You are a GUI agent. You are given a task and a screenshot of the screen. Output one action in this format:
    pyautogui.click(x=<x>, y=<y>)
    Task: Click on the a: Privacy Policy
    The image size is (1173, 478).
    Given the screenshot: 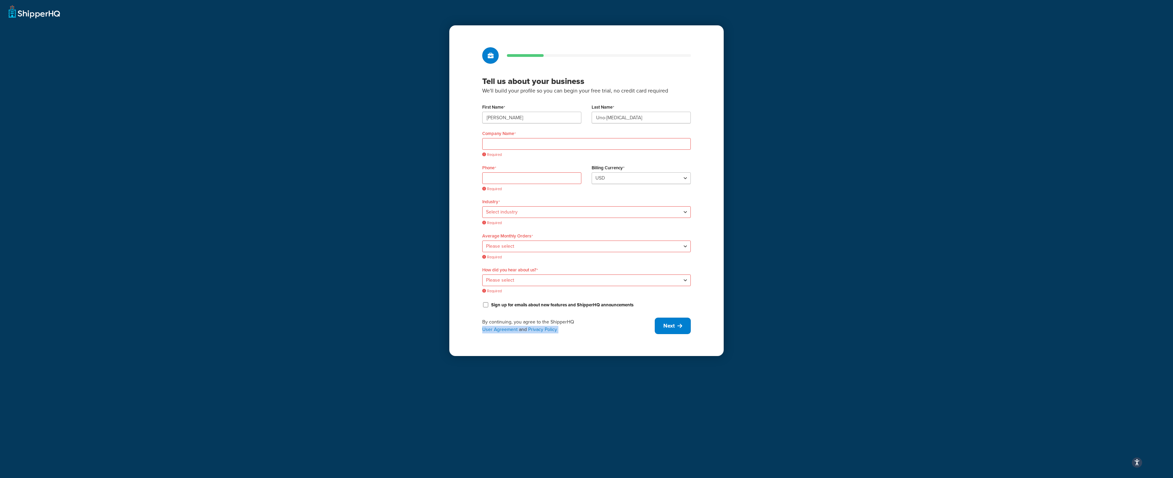 What is the action you would take?
    pyautogui.click(x=542, y=329)
    